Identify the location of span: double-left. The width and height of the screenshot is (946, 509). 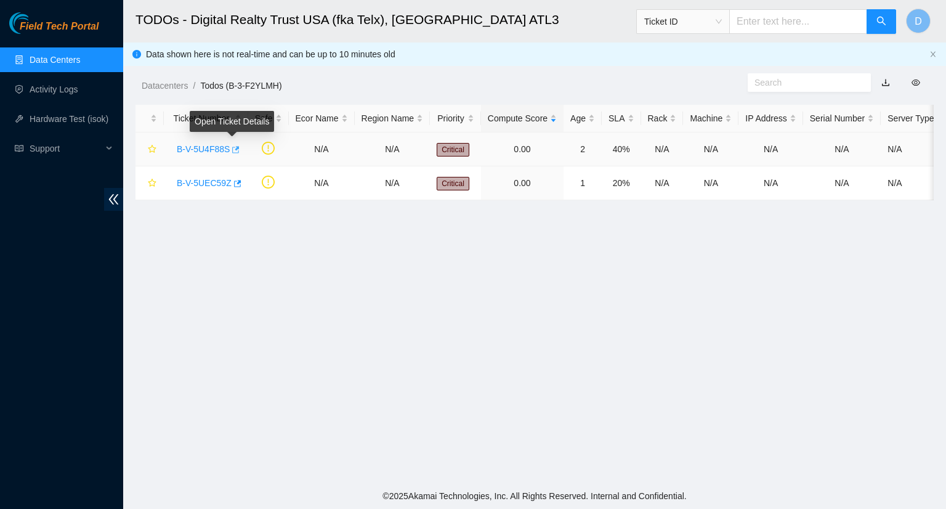
(113, 199).